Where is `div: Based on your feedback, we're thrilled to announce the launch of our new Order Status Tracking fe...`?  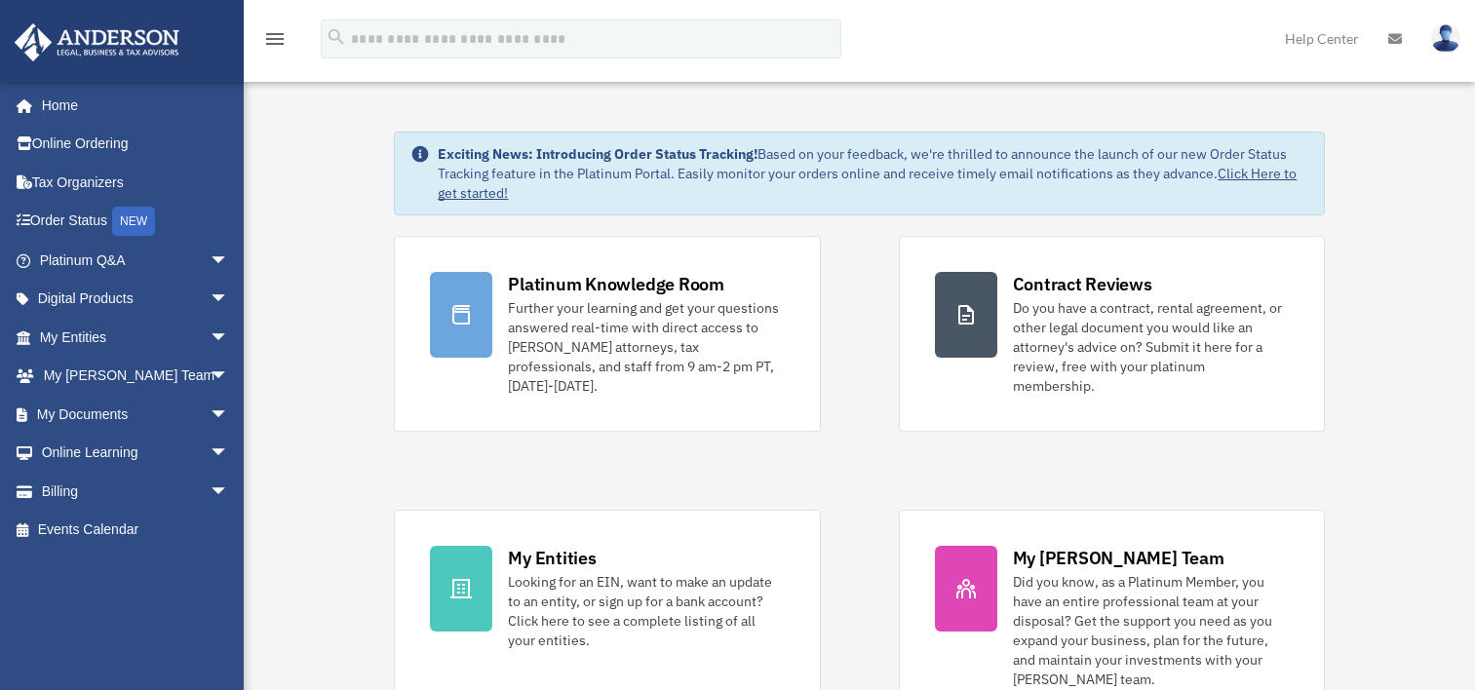 div: Based on your feedback, we're thrilled to announce the launch of our new Order Status Tracking fe... is located at coordinates (872, 174).